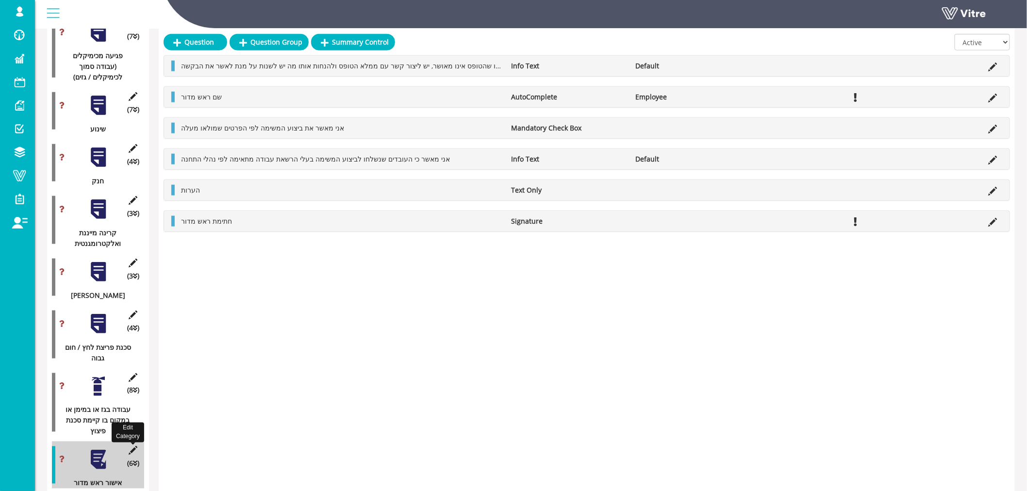  What do you see at coordinates (195, 42) in the screenshot?
I see `a: Question` at bounding box center [195, 42].